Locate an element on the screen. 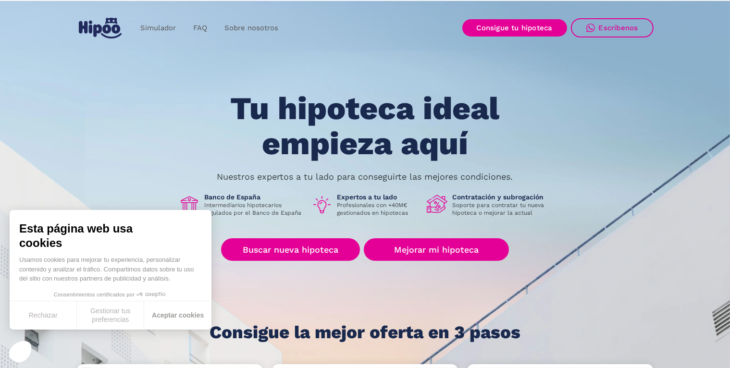 The image size is (730, 368). a: FAQ is located at coordinates (200, 28).